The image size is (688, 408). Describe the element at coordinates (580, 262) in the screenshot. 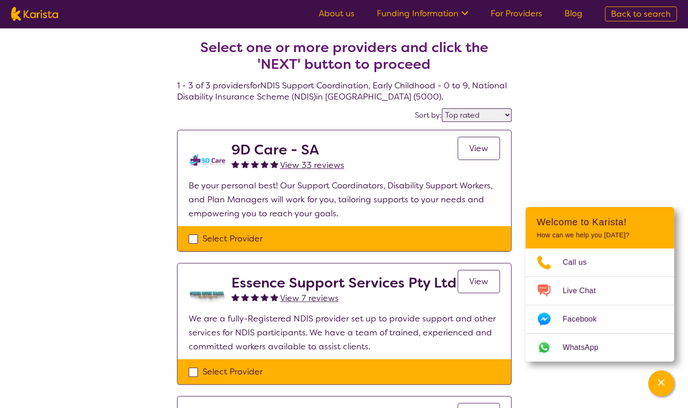

I see `span: Call us` at that location.